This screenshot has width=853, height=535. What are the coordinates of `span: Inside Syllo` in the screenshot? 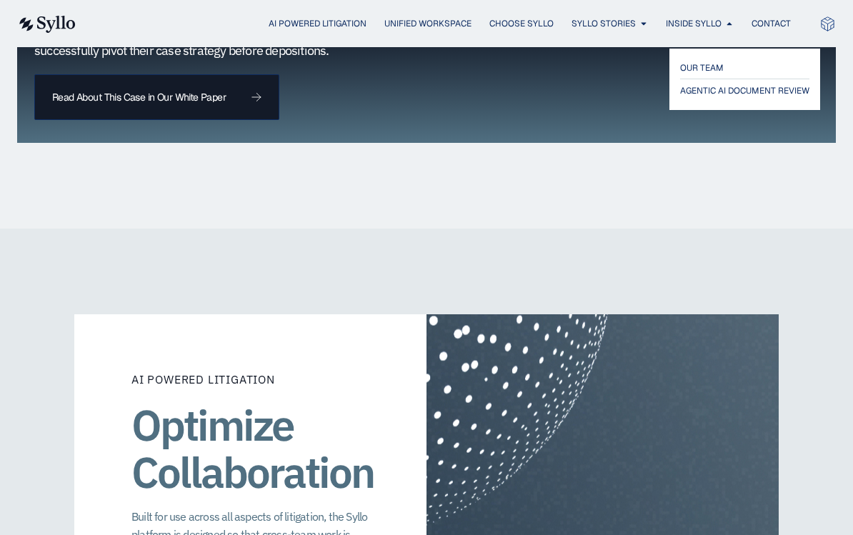 It's located at (694, 24).